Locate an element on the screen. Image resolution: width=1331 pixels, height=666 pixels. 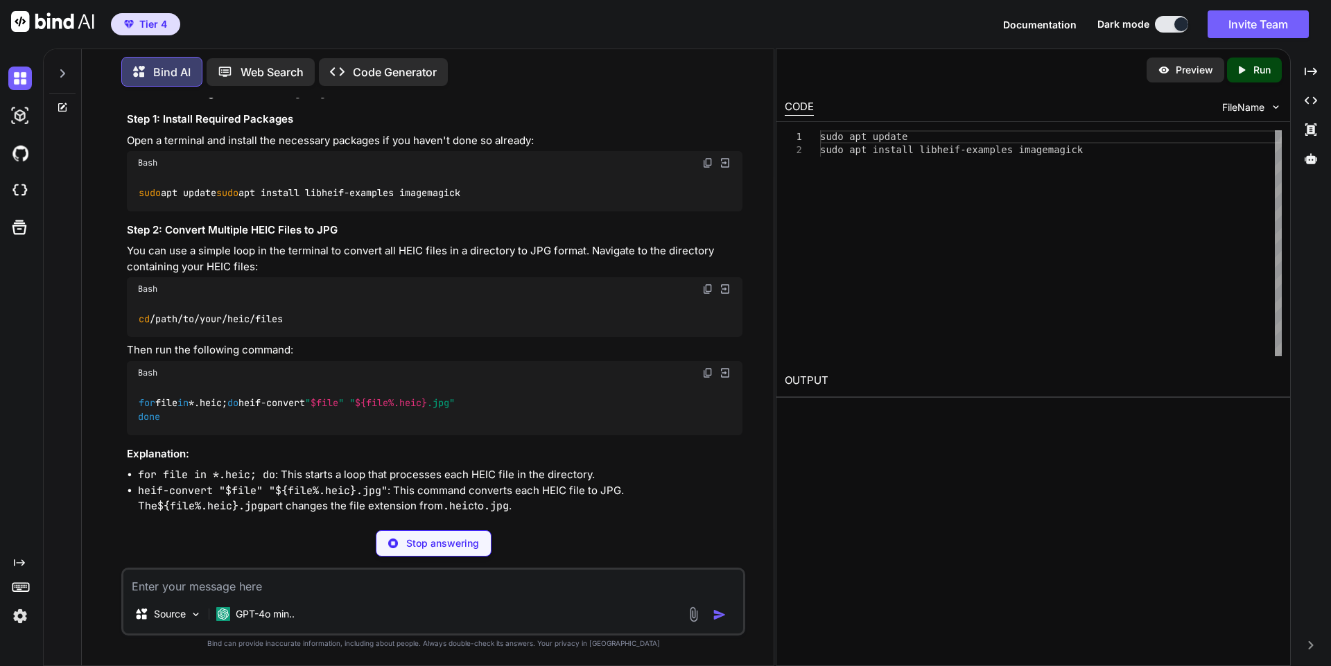
p: Preview is located at coordinates (1195, 70).